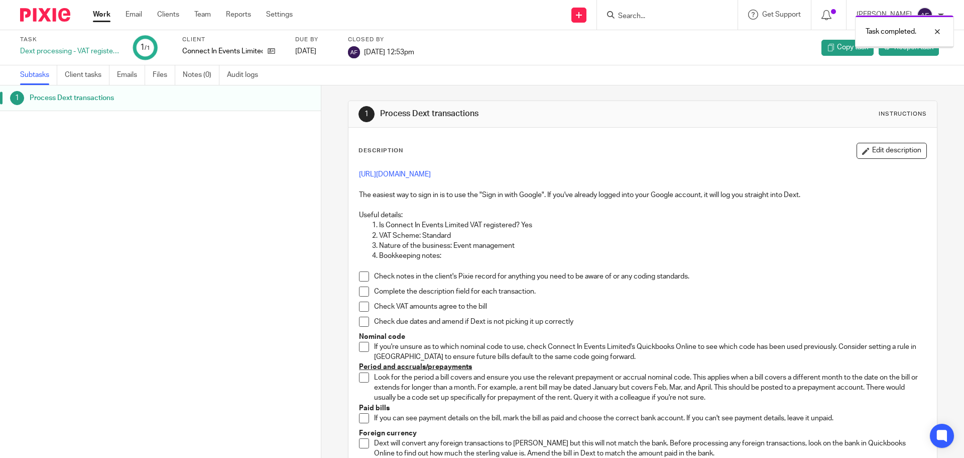  I want to click on a: Reports, so click(239, 15).